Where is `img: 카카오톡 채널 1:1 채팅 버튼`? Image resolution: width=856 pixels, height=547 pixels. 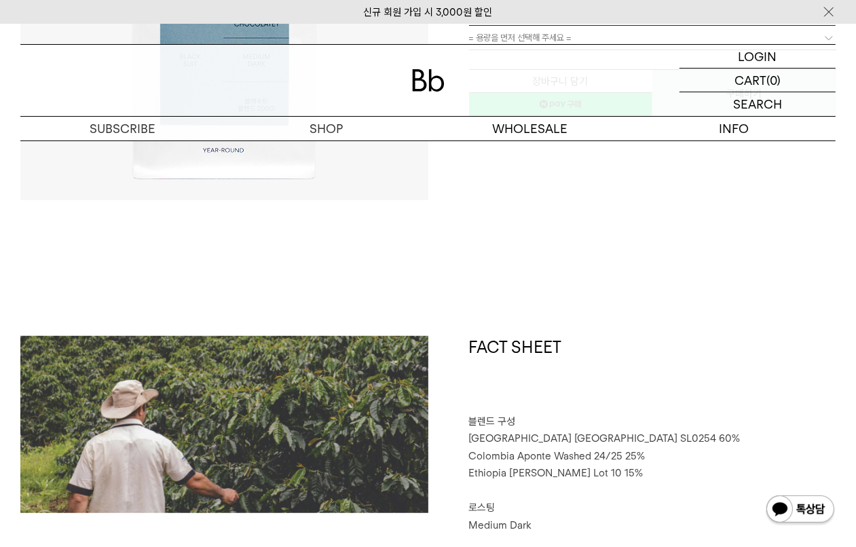 img: 카카오톡 채널 1:1 채팅 버튼 is located at coordinates (800, 510).